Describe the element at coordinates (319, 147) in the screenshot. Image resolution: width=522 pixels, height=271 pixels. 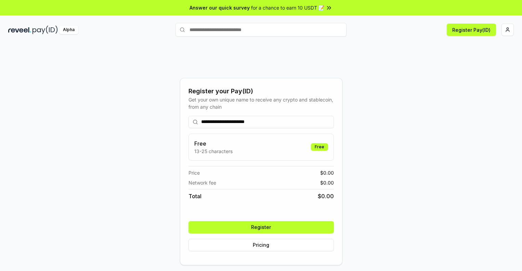
I see `div: Free` at that location.